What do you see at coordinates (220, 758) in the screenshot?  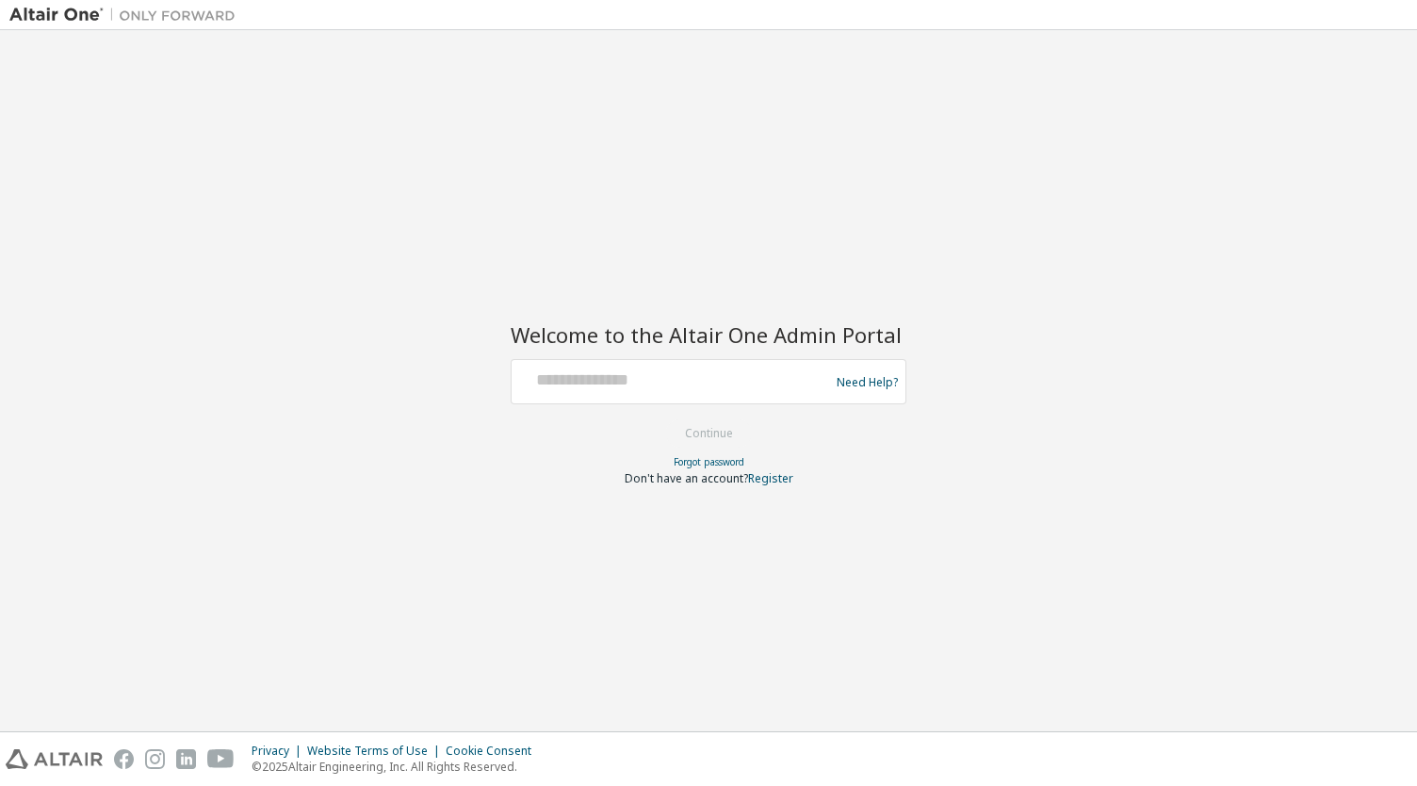 I see `img: youtube.svg` at bounding box center [220, 758].